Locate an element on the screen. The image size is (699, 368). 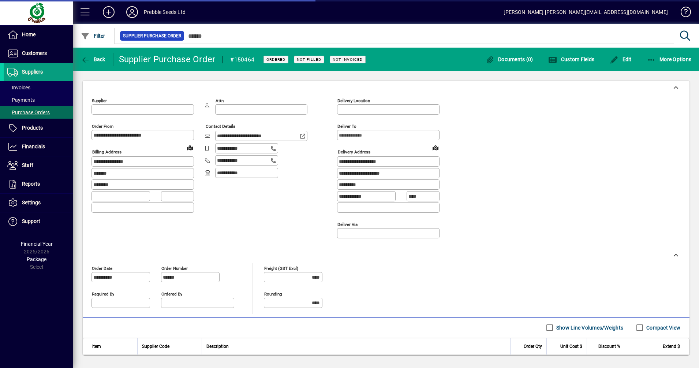
button: More Options is located at coordinates (669, 59).